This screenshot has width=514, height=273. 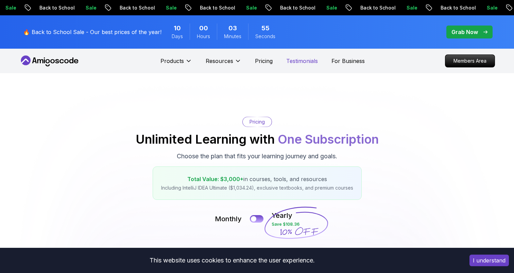 I want to click on span: Total Value: $3,000+, so click(x=215, y=179).